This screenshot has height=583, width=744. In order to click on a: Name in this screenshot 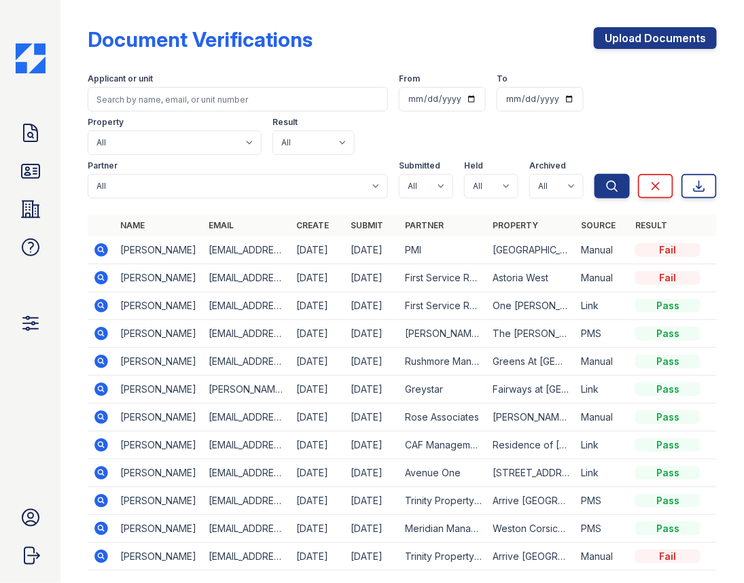, I will do `click(133, 225)`.